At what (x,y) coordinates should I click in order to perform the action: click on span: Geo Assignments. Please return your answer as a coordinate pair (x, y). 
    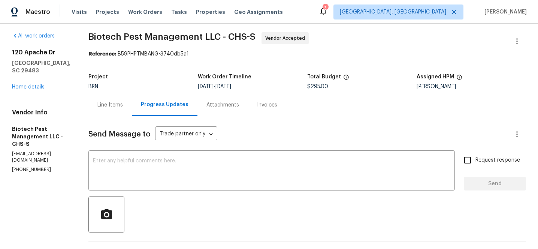
    Looking at the image, I should click on (258, 12).